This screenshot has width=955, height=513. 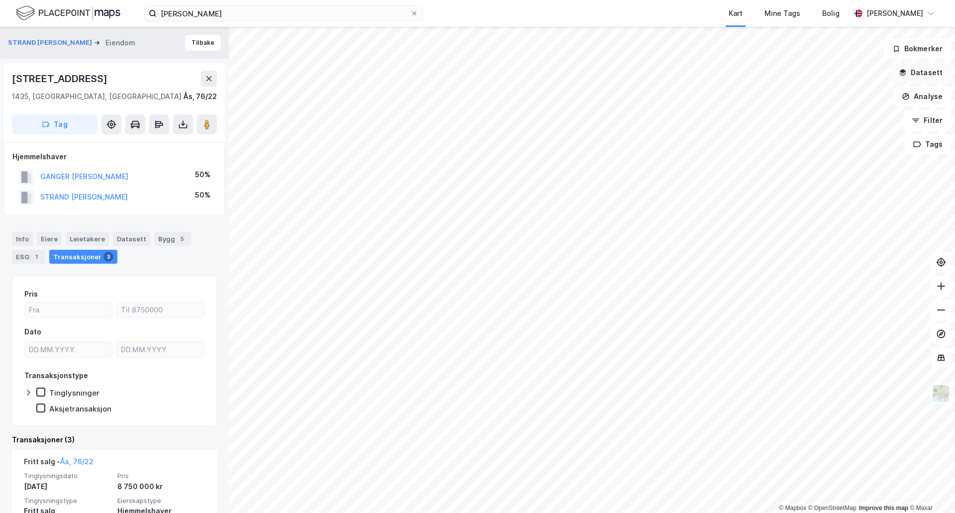 I want to click on div: Bygg, so click(x=173, y=239).